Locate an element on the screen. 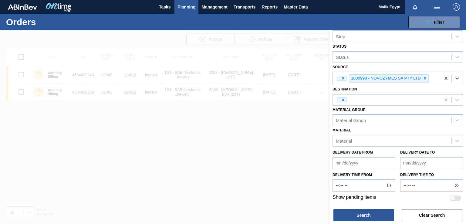 Image resolution: width=466 pixels, height=224 pixels. button: Notifications is located at coordinates (415, 7).